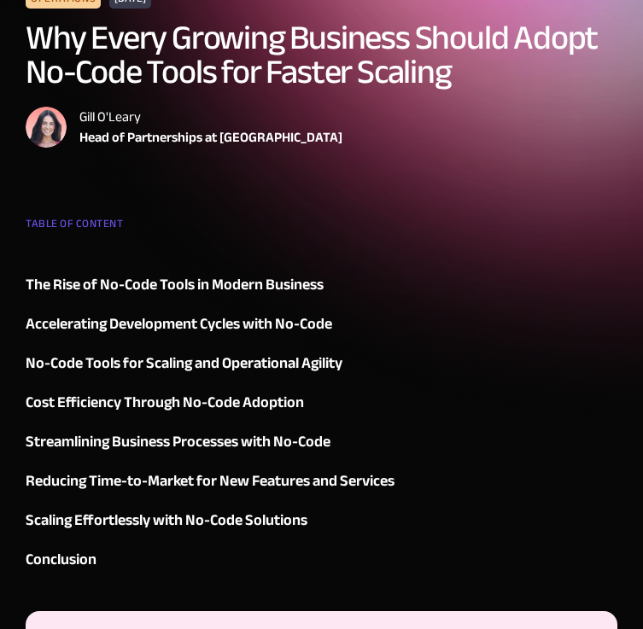 This screenshot has width=643, height=629. I want to click on div: Cost Efficiency Through No-Code Adoption, so click(165, 403).